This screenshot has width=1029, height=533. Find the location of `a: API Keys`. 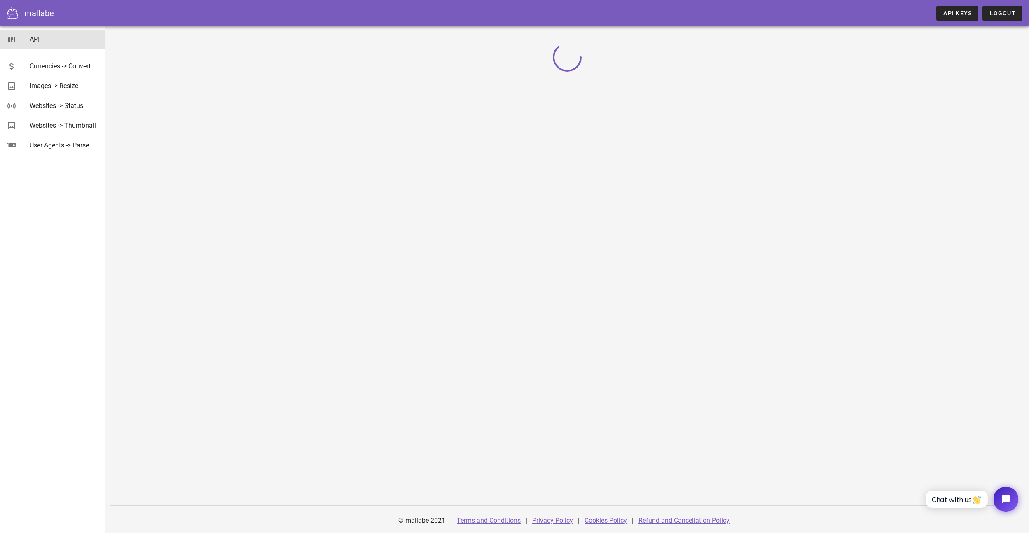

a: API Keys is located at coordinates (957, 13).